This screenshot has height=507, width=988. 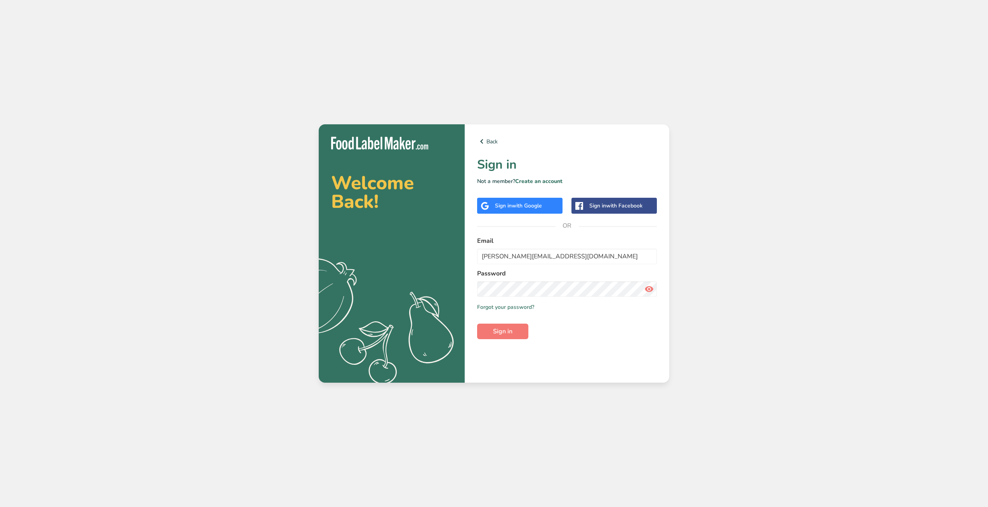 I want to click on a: Forgot your password?, so click(x=506, y=307).